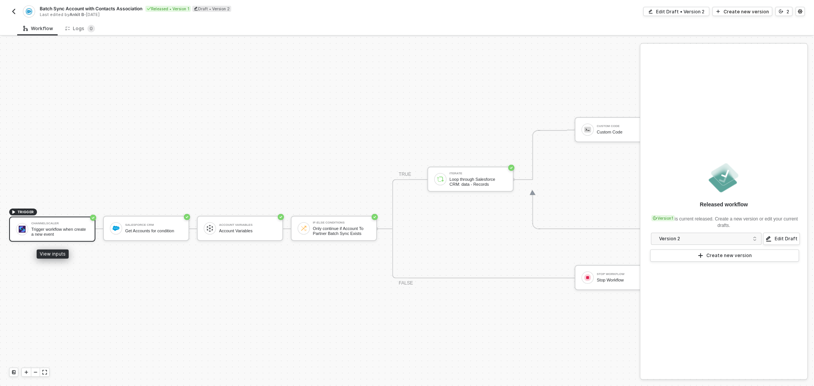 This screenshot has height=386, width=814. I want to click on div: View inputs, so click(53, 254).